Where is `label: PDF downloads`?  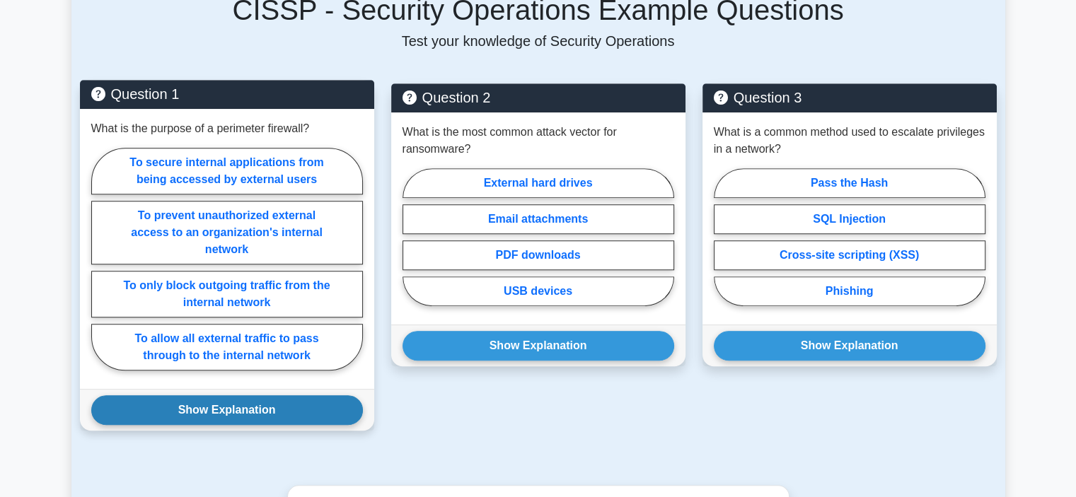 label: PDF downloads is located at coordinates (538, 255).